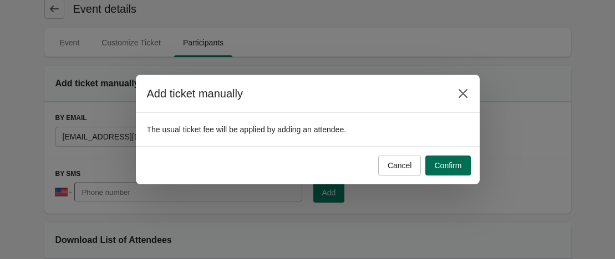  What do you see at coordinates (447, 166) in the screenshot?
I see `span: Confirm` at bounding box center [447, 166].